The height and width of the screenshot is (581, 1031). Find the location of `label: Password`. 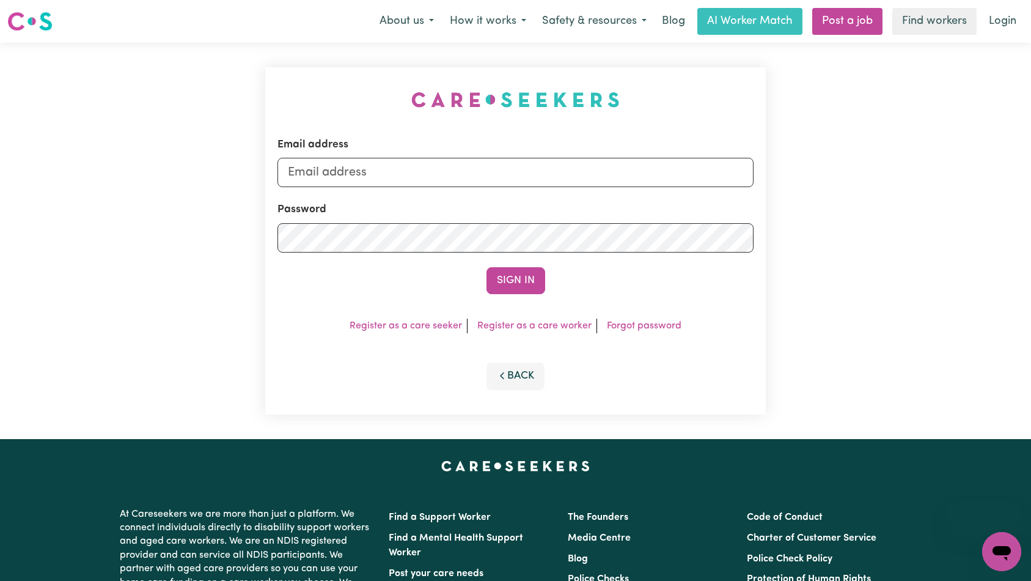

label: Password is located at coordinates (302, 210).